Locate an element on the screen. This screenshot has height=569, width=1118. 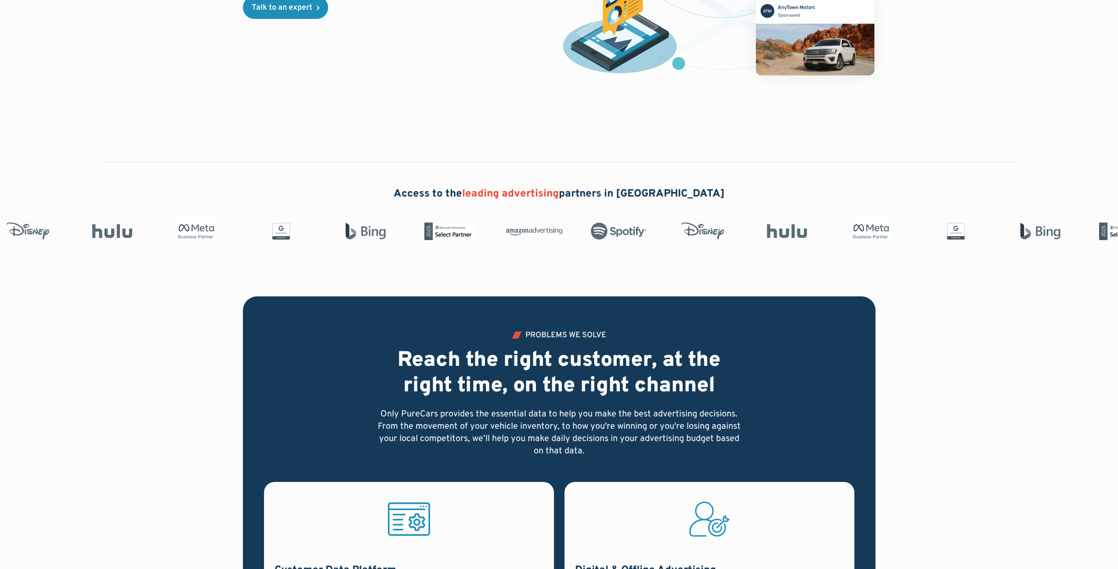
span: leading advertising is located at coordinates (511, 194).